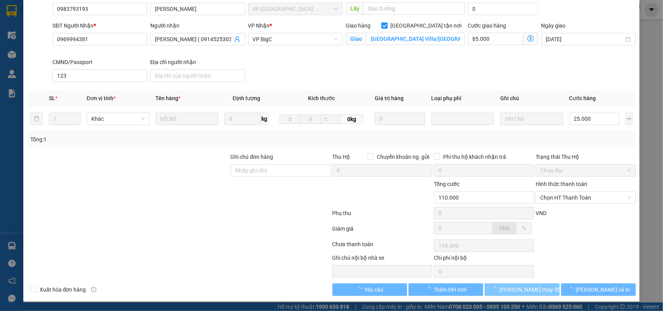 Image resolution: width=663 pixels, height=311 pixels. Describe the element at coordinates (586, 198) in the screenshot. I see `span: Chọn HT Thanh Toán` at that location.